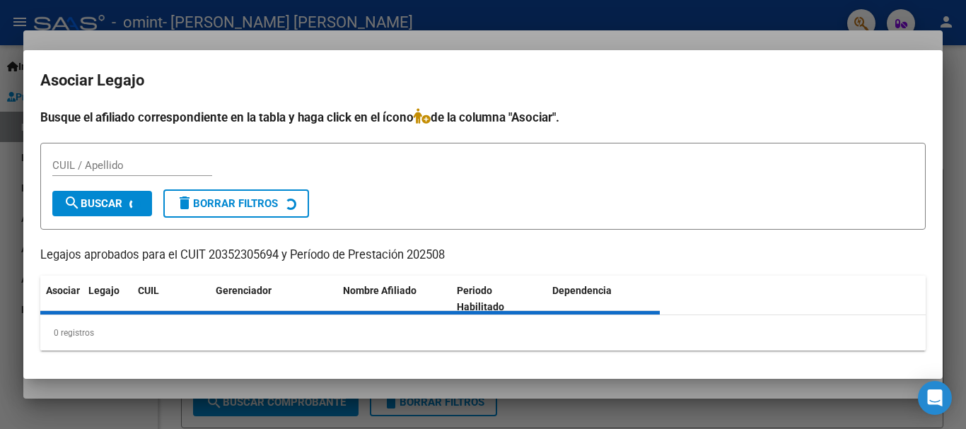 The height and width of the screenshot is (429, 966). Describe the element at coordinates (102, 204) in the screenshot. I see `button: Buscar` at that location.